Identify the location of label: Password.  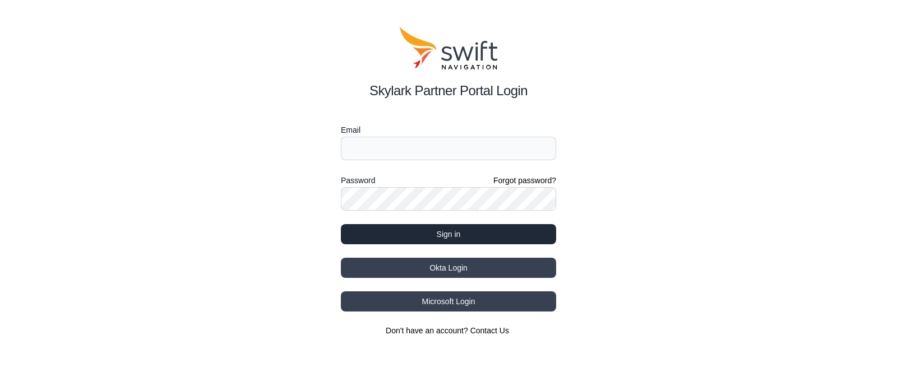
(358, 181).